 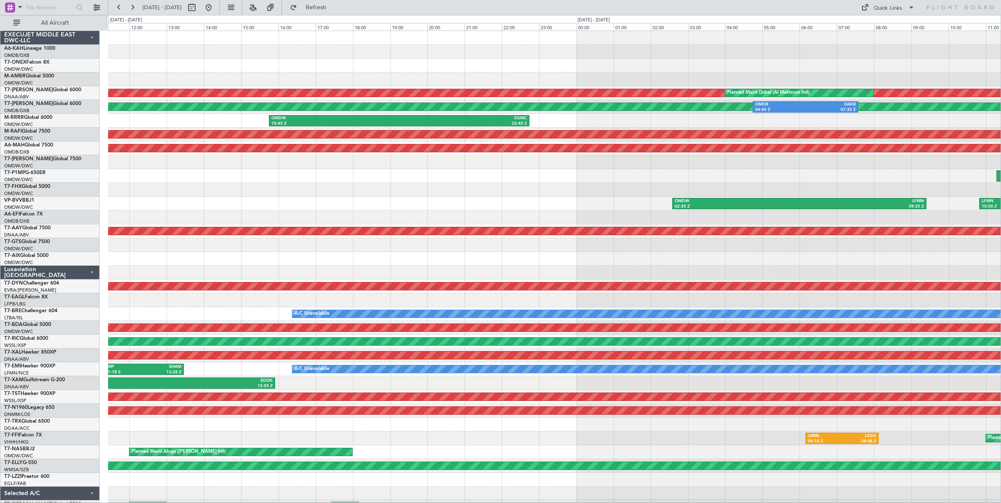 I want to click on a: T7-TRXGlobal 6500, so click(x=27, y=422).